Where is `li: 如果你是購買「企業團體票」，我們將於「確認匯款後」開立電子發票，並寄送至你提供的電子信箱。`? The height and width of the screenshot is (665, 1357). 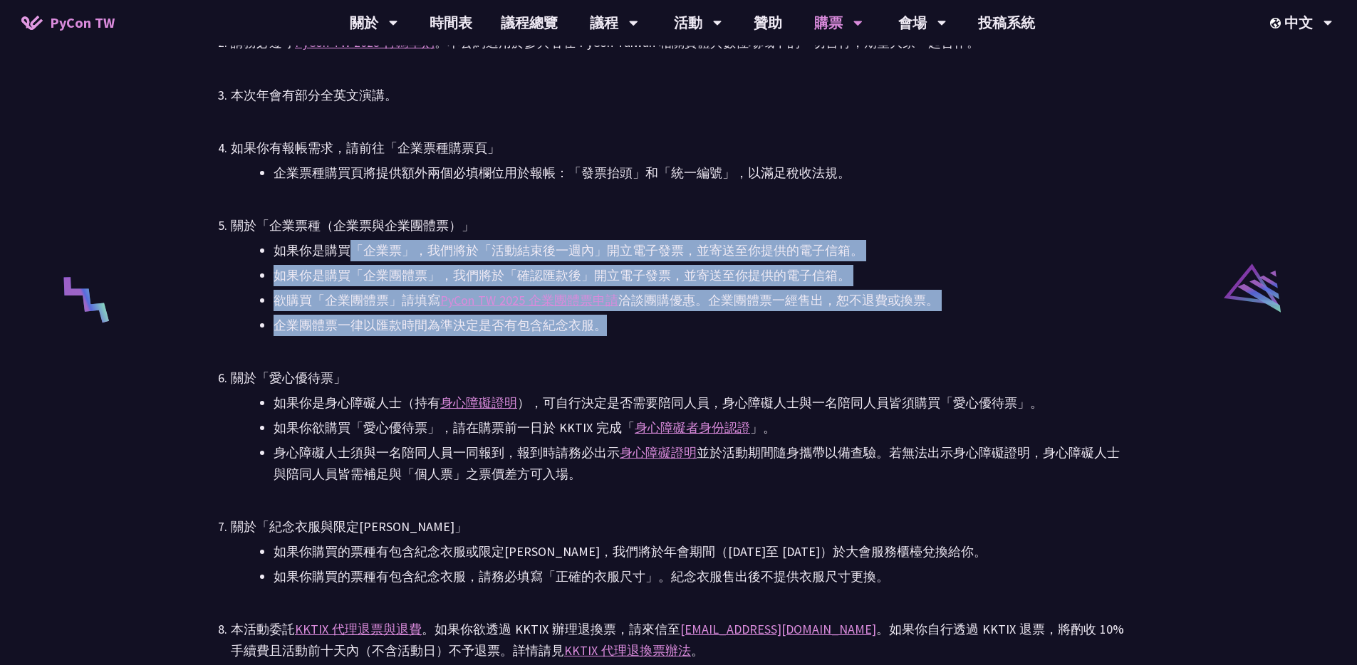
li: 如果你是購買「企業團體票」，我們將於「確認匯款後」開立電子發票，並寄送至你提供的電子信箱。 is located at coordinates (700, 276).